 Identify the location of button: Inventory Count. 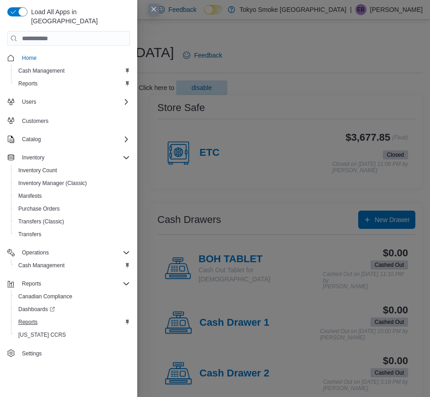
(72, 171).